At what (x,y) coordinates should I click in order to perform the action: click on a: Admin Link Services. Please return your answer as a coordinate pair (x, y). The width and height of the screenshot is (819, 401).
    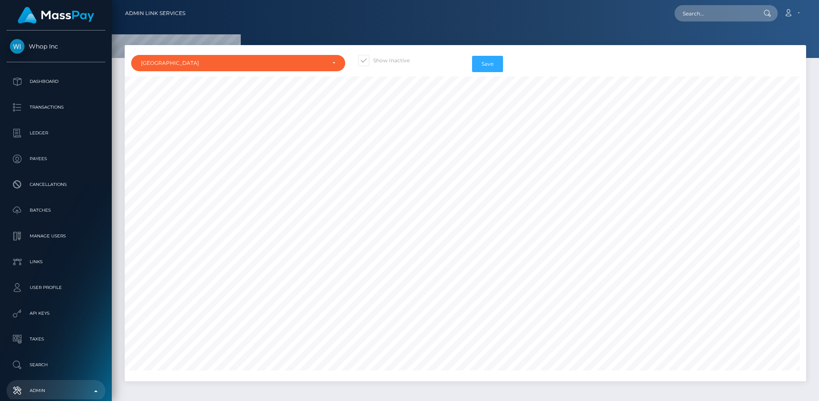
    Looking at the image, I should click on (155, 13).